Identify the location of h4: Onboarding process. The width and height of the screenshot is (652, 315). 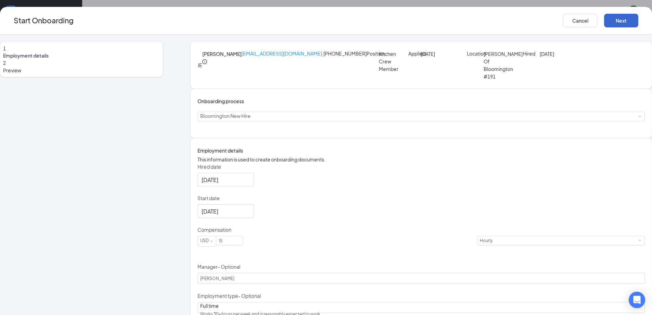
(421, 101).